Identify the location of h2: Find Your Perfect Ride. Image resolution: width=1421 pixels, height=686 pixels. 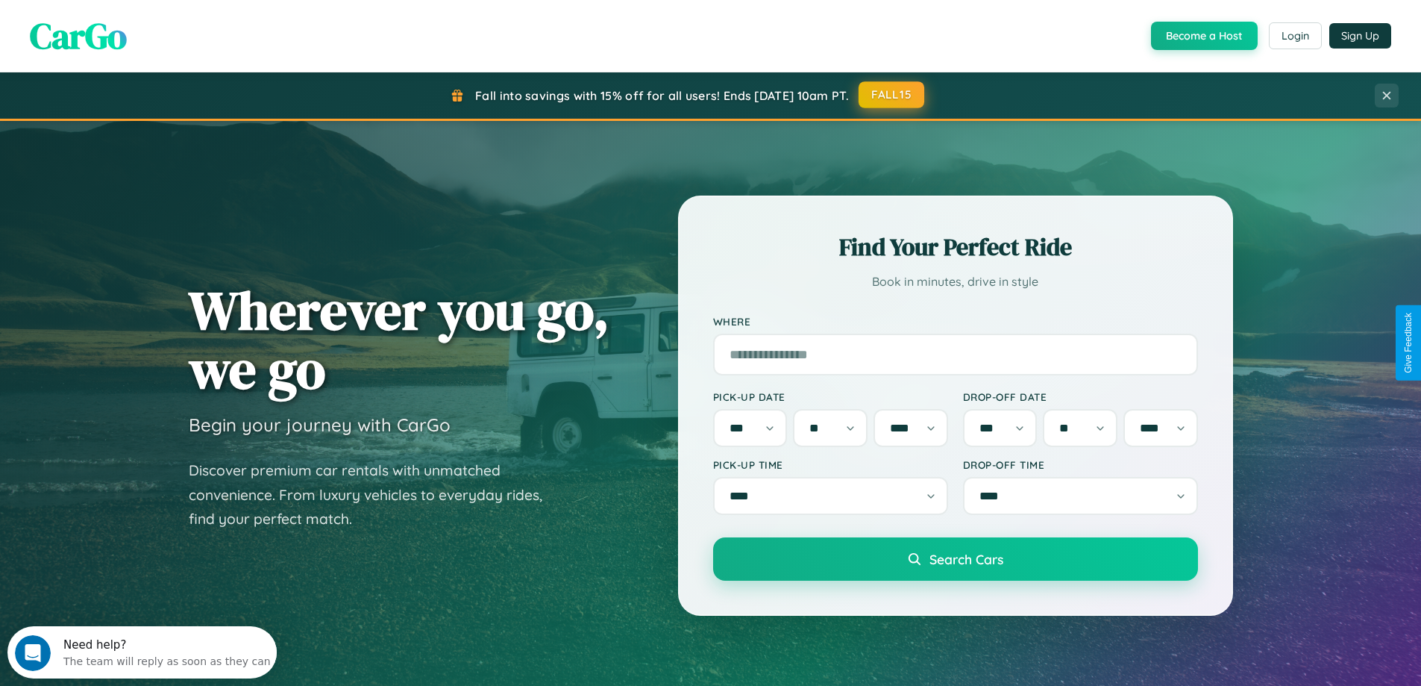
(956, 247).